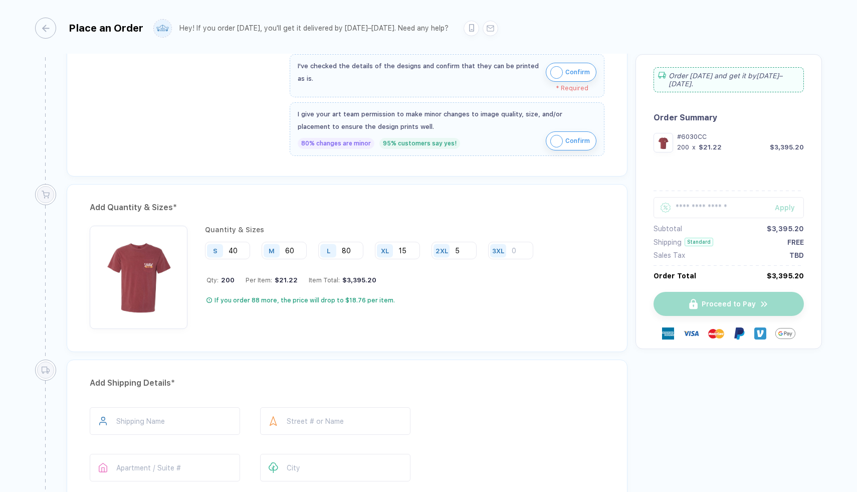 The image size is (857, 492). I want to click on div: Subtotal, so click(668, 229).